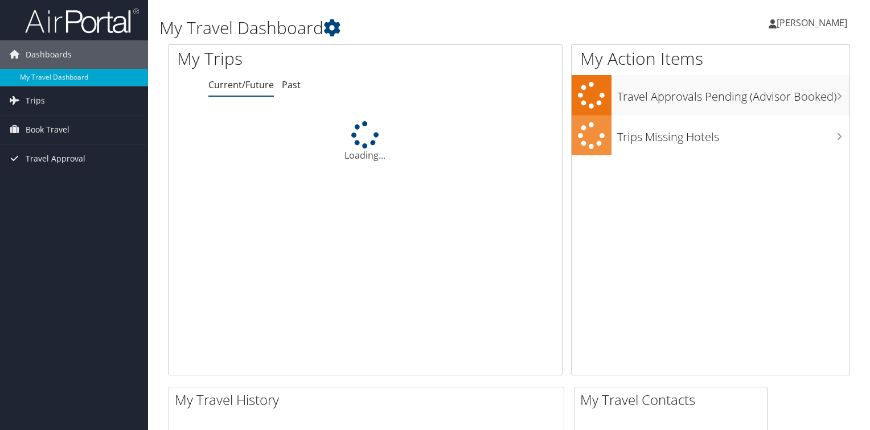 The image size is (870, 430). I want to click on div: Loading..., so click(365, 142).